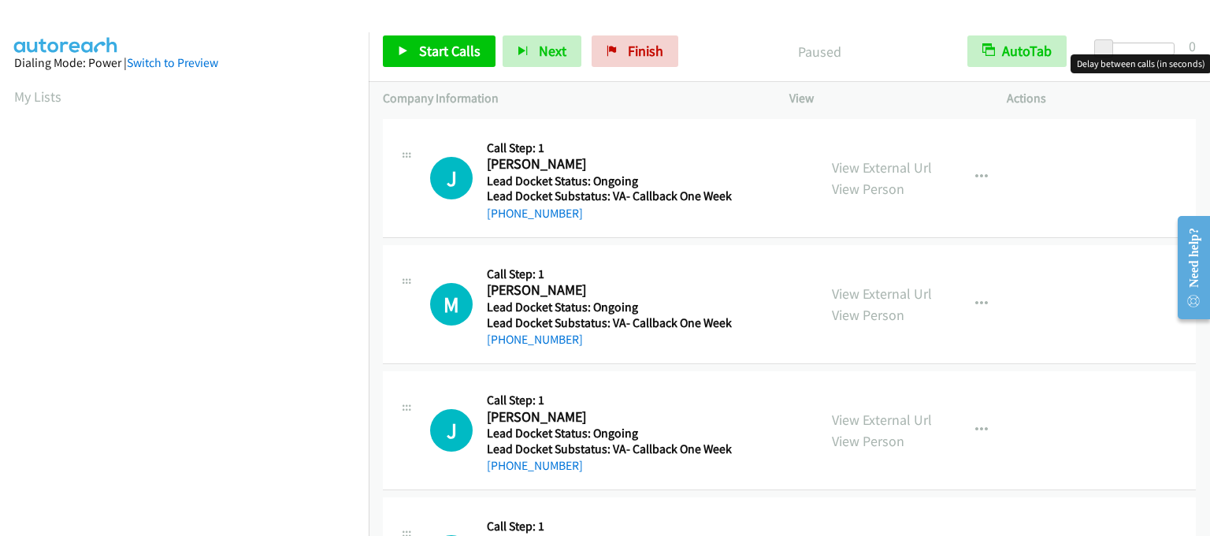 The height and width of the screenshot is (536, 1210). I want to click on h1: M, so click(451, 304).